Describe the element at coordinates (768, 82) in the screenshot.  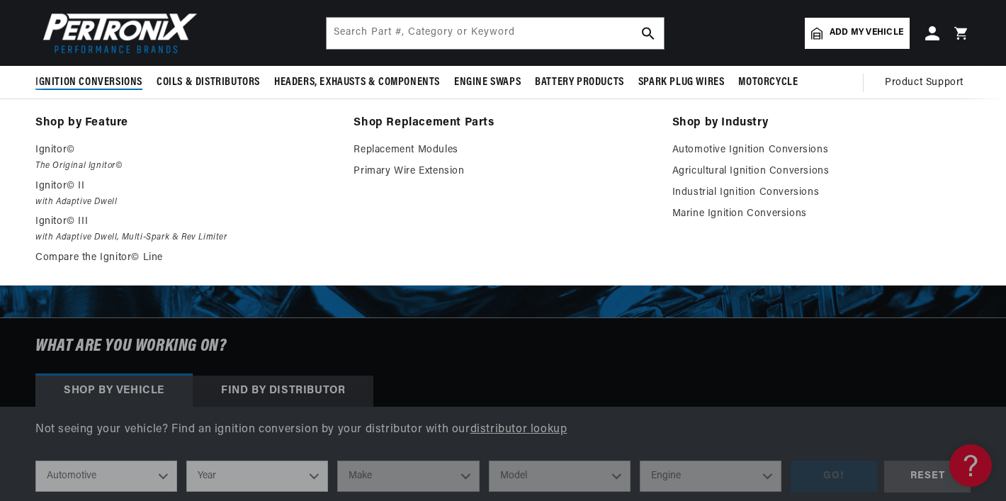
I see `span: Motorcycle` at that location.